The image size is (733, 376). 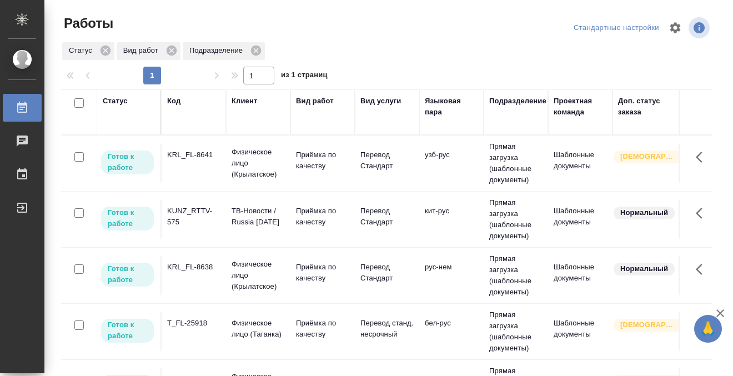 What do you see at coordinates (194, 267) in the screenshot?
I see `div: KRL_FL-8638` at bounding box center [194, 267].